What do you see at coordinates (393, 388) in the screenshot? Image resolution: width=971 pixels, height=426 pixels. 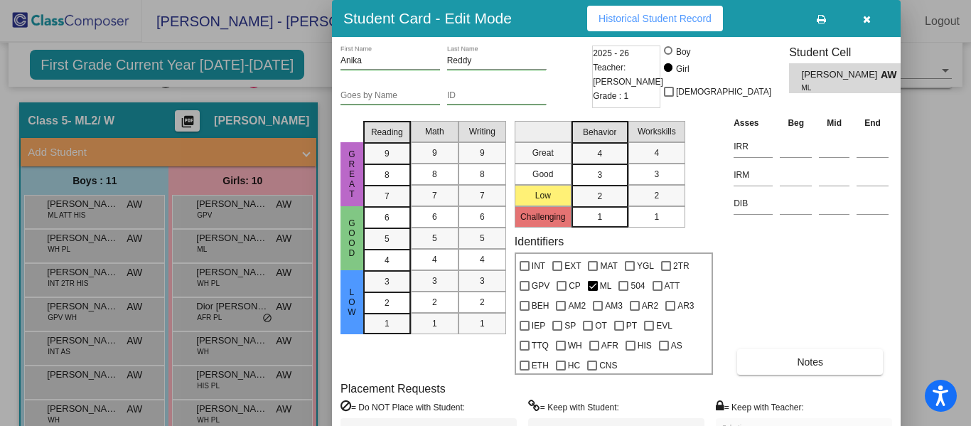 I see `label: Placement Requests` at bounding box center [393, 388].